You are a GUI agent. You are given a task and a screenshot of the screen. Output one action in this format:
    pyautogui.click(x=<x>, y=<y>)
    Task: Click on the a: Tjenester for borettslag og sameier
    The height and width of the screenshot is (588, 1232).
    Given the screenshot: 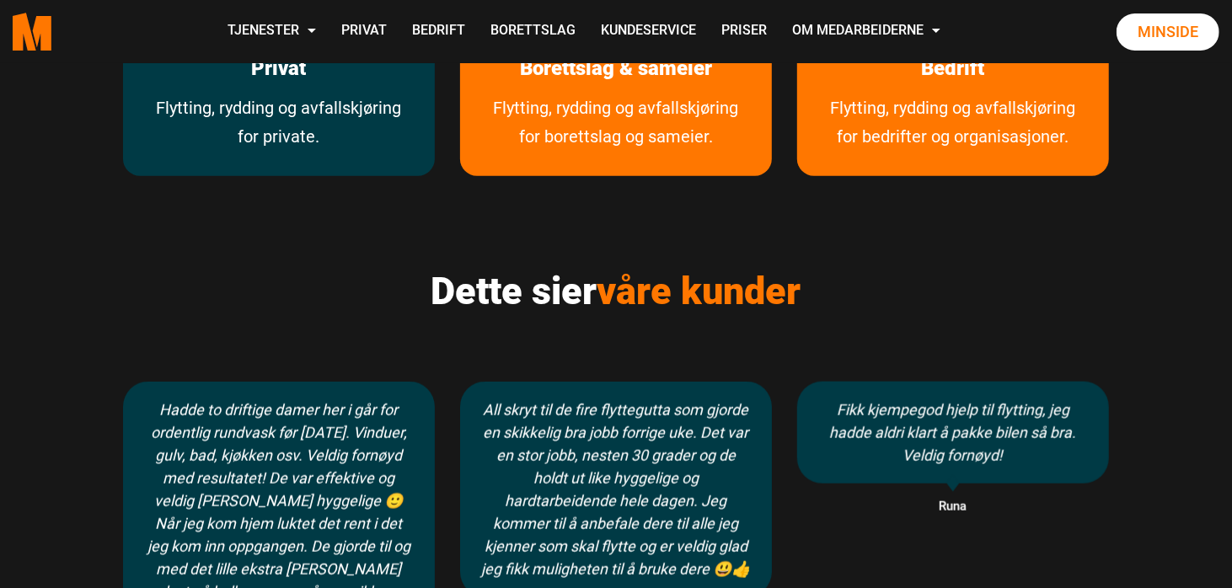 What is the action you would take?
    pyautogui.click(x=616, y=135)
    